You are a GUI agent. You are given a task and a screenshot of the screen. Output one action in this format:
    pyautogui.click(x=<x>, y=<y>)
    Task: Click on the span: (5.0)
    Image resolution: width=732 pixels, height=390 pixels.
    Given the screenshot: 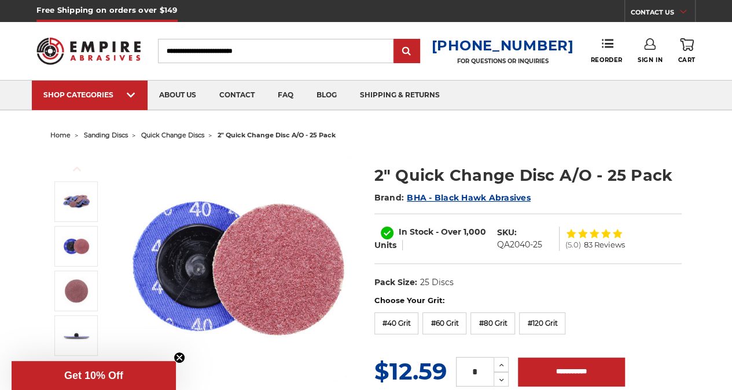 What is the action you would take?
    pyautogui.click(x=573, y=244)
    